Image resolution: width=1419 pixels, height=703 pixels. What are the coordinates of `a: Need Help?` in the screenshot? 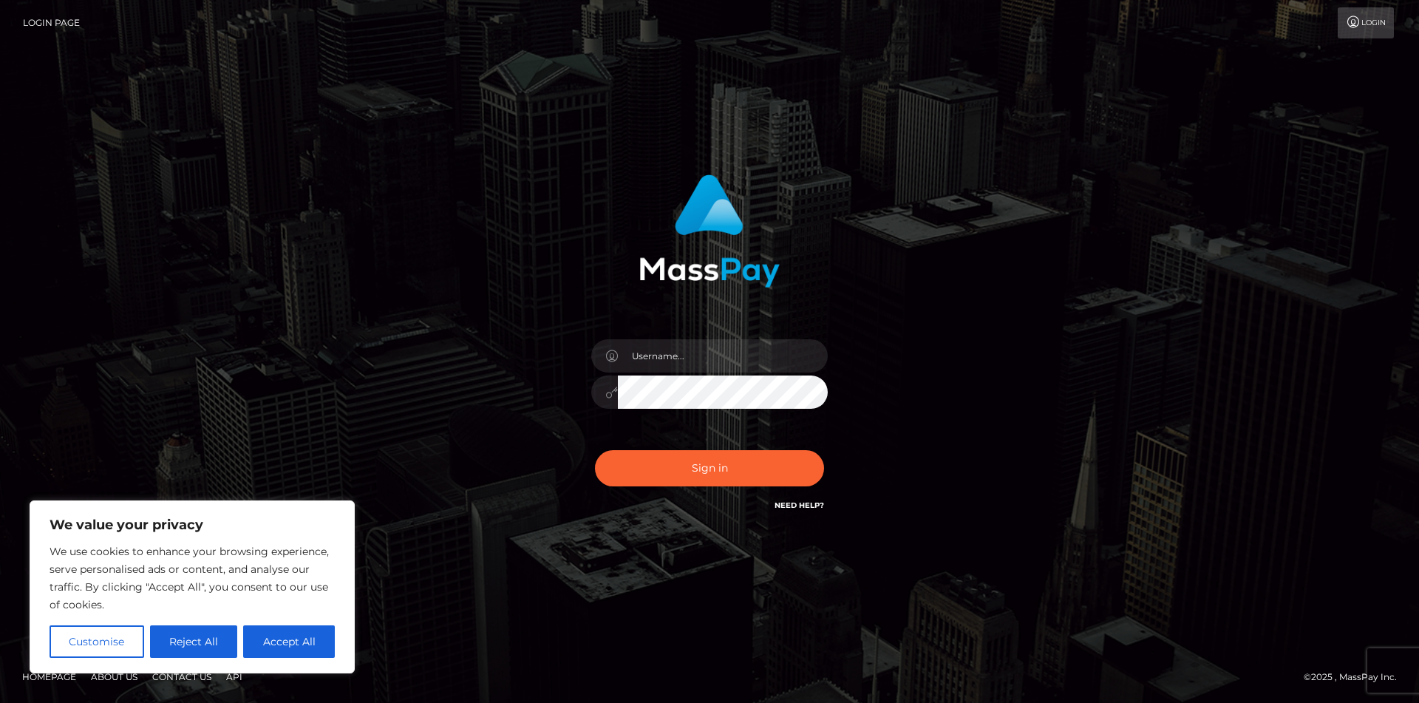 It's located at (799, 505).